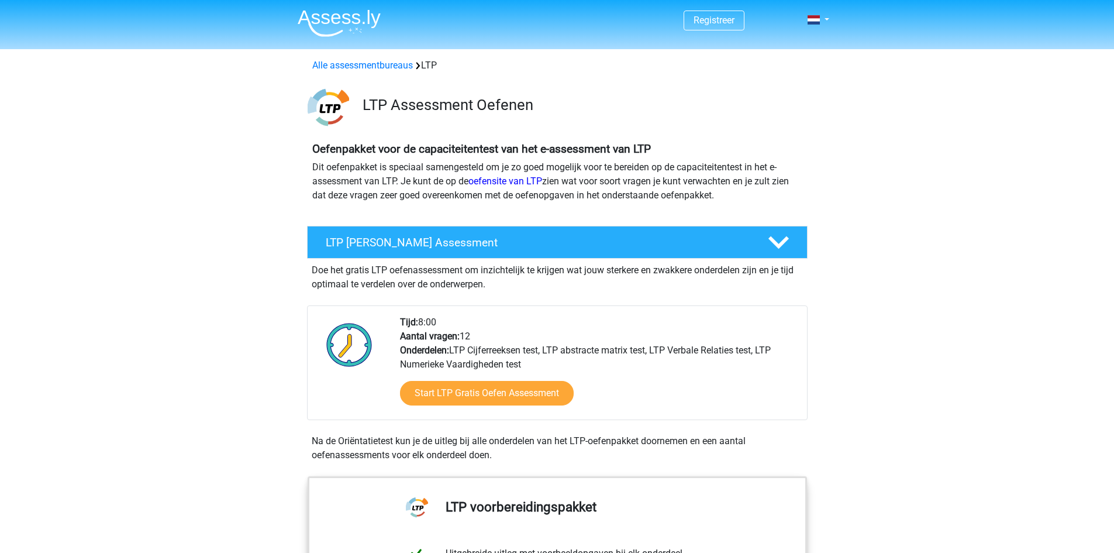 The height and width of the screenshot is (553, 1114). I want to click on a: Start LTP Gratis Oefen Assessment, so click(487, 393).